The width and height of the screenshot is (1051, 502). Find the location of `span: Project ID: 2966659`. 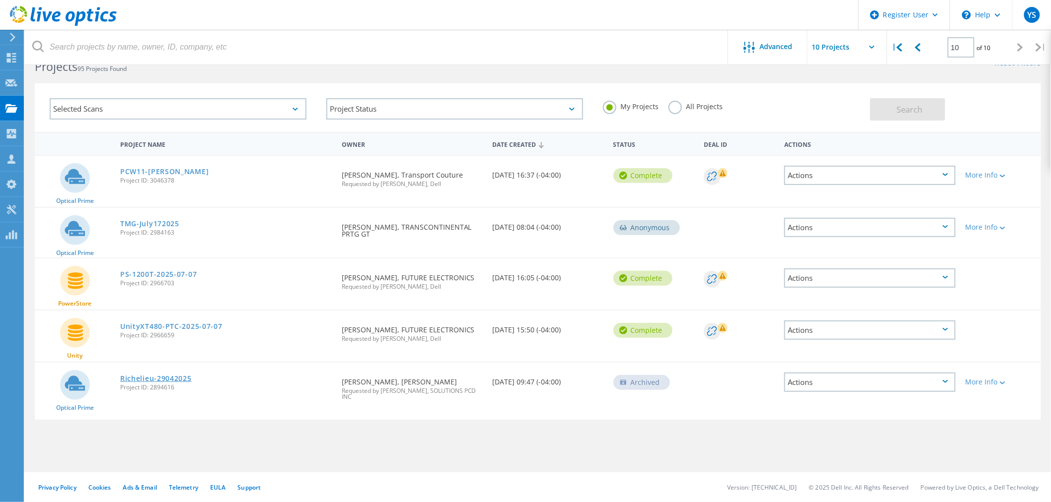

span: Project ID: 2966659 is located at coordinates (226, 336).